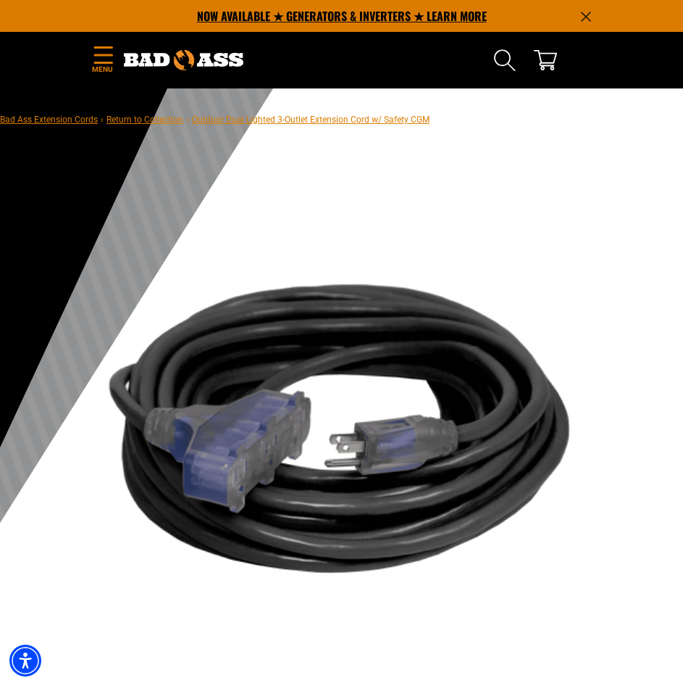 The image size is (683, 686). I want to click on a: cart, so click(546, 60).